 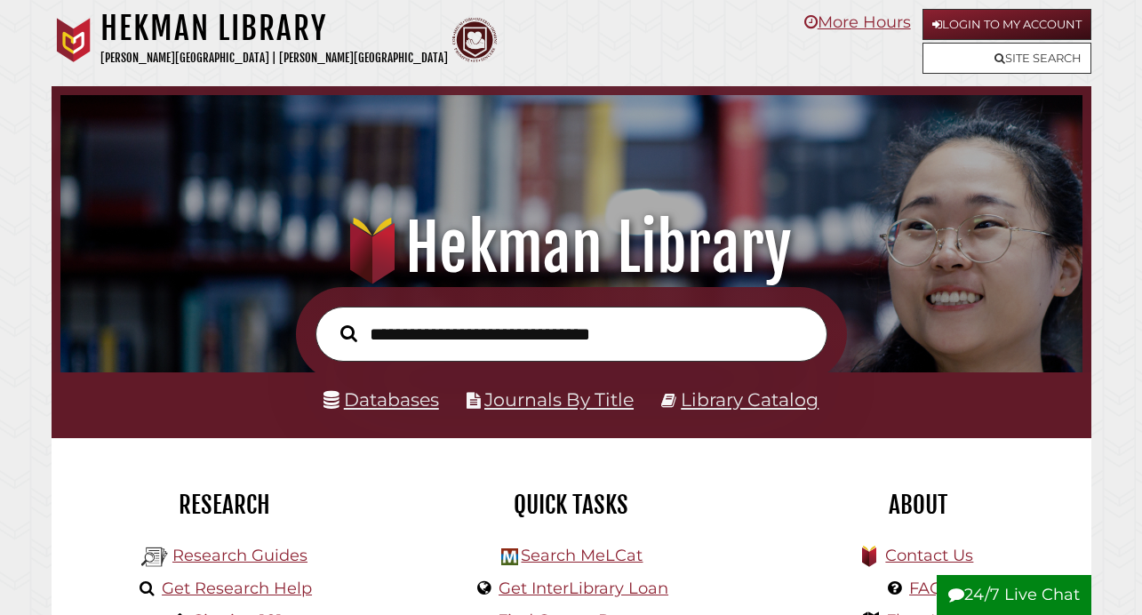 What do you see at coordinates (918, 505) in the screenshot?
I see `h2: About` at bounding box center [918, 505].